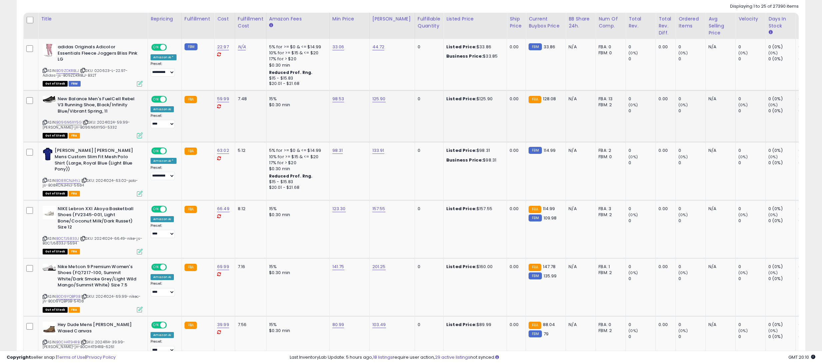 This screenshot has width=822, height=364. What do you see at coordinates (85, 73) in the screenshot?
I see `span: | SKU: 020623-L-22.97-Adidas-js-B09ZDKRBLJ-B32T` at bounding box center [85, 73].